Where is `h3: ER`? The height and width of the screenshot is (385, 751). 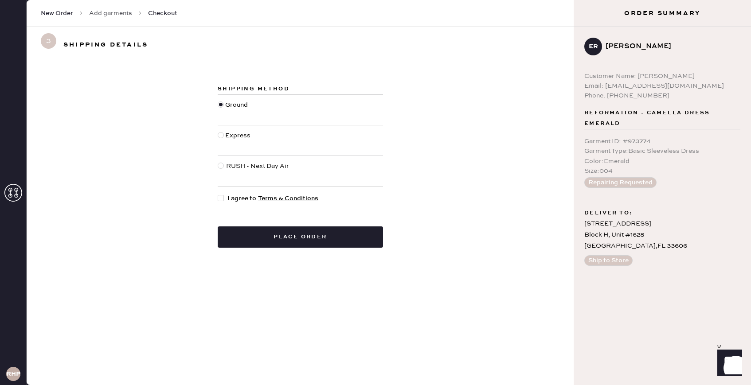
h3: ER is located at coordinates (593, 47).